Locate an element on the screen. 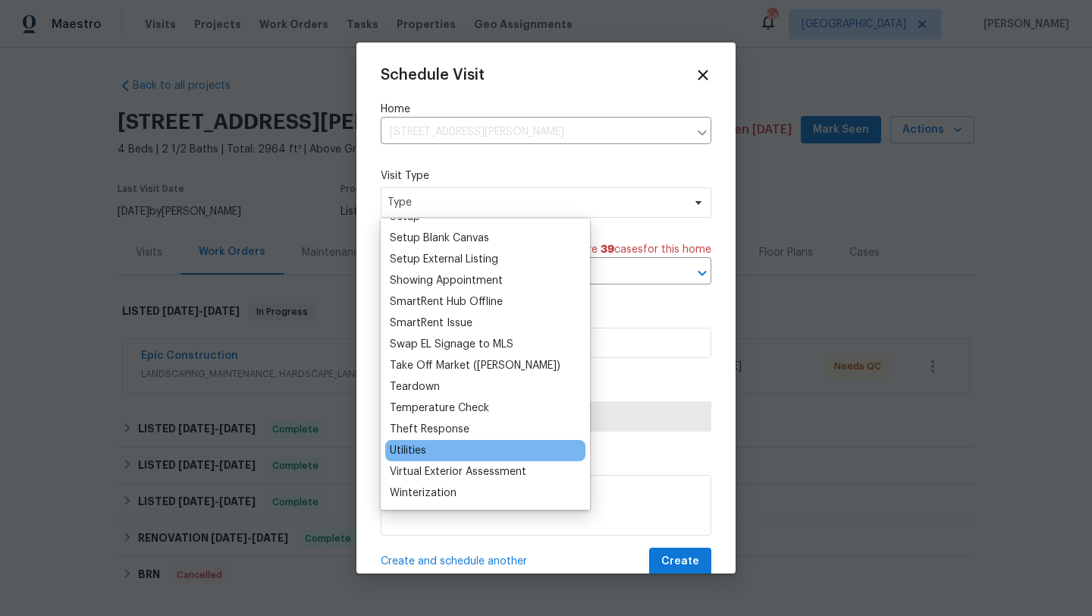  div: Temperature Check is located at coordinates (439, 408).